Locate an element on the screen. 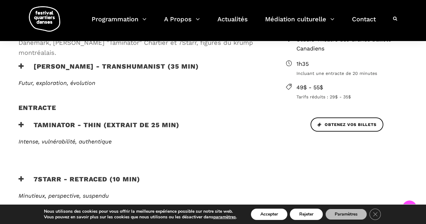 The width and height of the screenshot is (426, 224). p: Vous pouvez en savoir plus sur les cookies que nous utilisons ou les désactiver dans . is located at coordinates (140, 217).